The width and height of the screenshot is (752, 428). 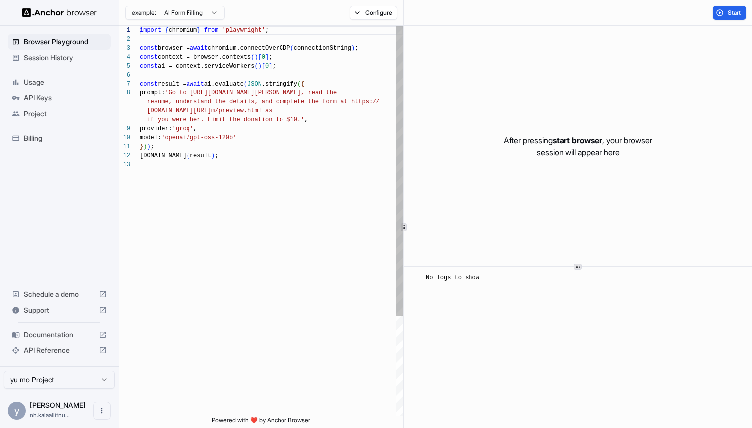 I want to click on button: Configure, so click(x=373, y=13).